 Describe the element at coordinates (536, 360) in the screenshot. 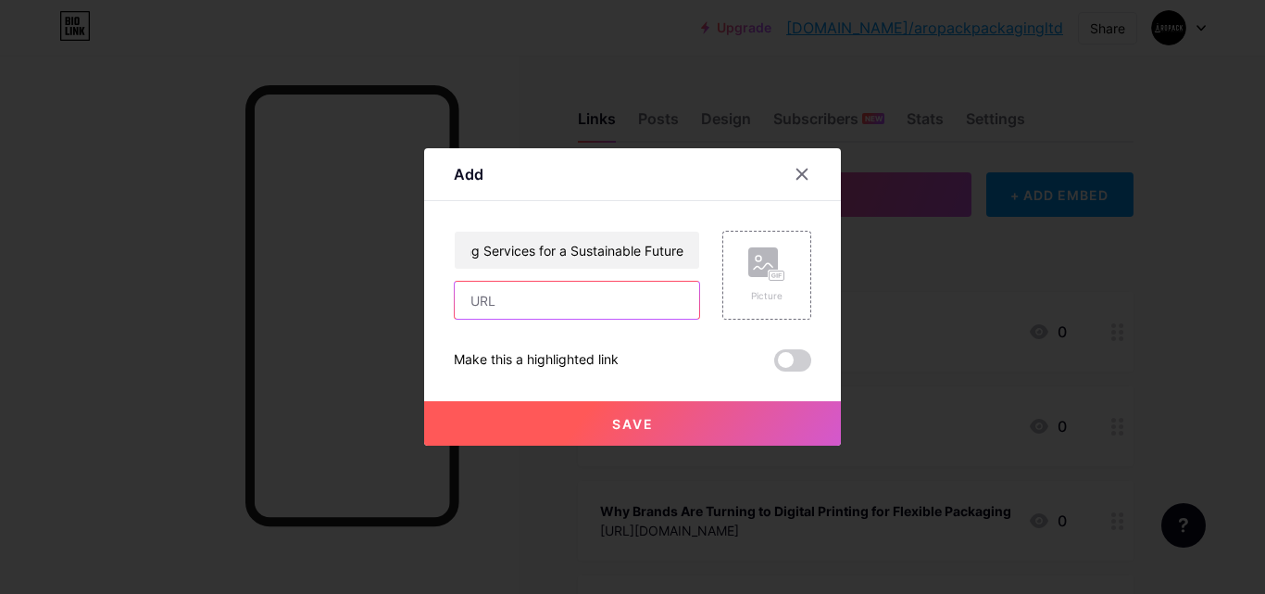

I see `div: Make this a highlighted link` at that location.